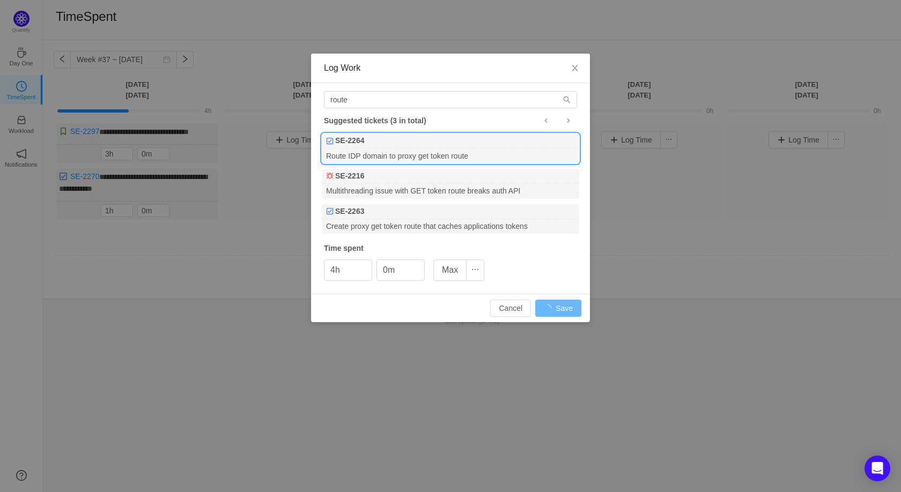 The image size is (901, 492). What do you see at coordinates (450, 248) in the screenshot?
I see `div: Time spent` at bounding box center [450, 248].